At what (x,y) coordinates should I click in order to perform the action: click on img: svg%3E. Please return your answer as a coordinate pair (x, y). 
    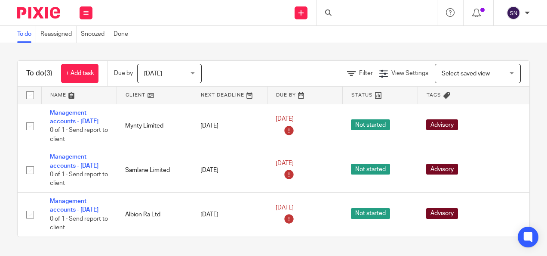
    Looking at the image, I should click on (514, 13).